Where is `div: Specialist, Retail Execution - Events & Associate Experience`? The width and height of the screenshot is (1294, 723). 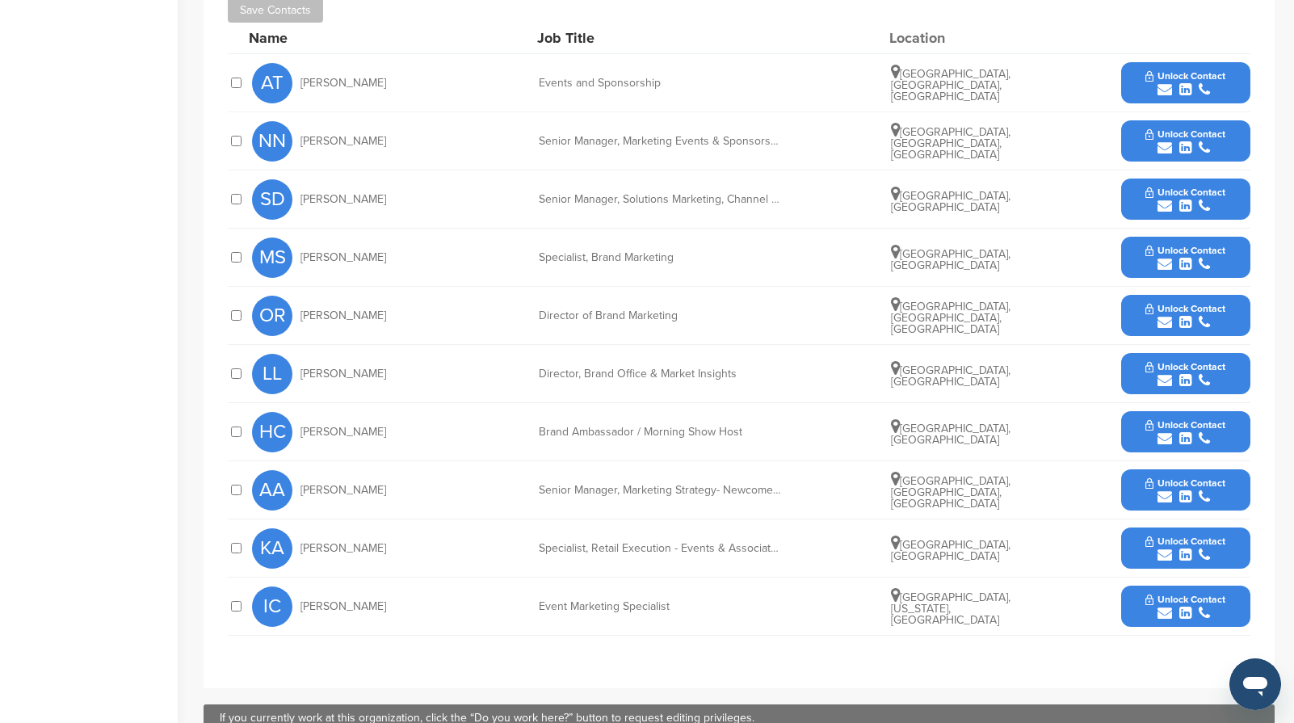 div: Specialist, Retail Execution - Events & Associate Experience is located at coordinates (660, 548).